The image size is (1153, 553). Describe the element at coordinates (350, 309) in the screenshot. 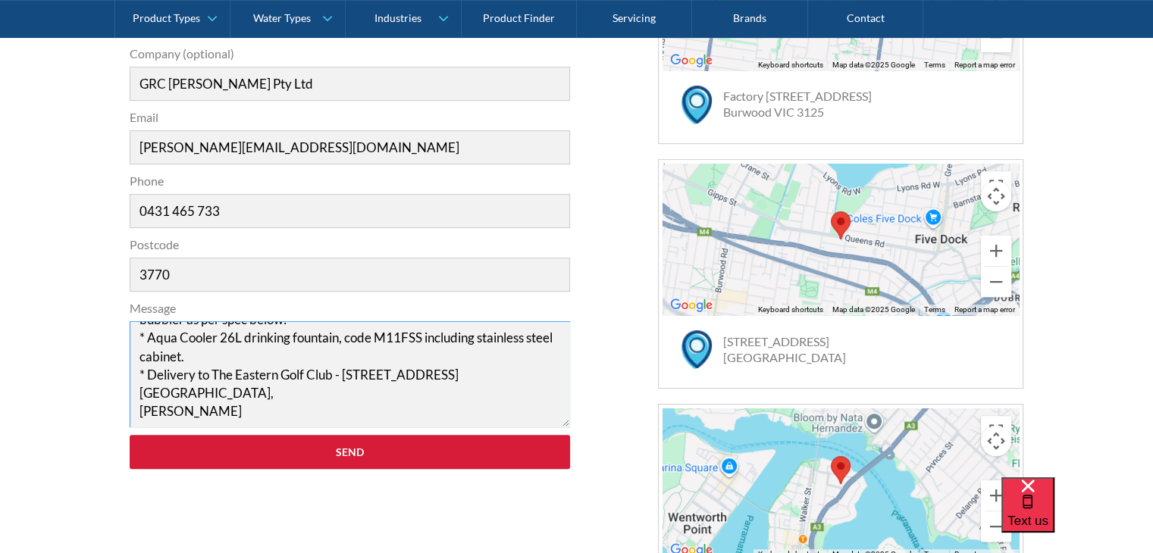

I see `label: Message` at that location.